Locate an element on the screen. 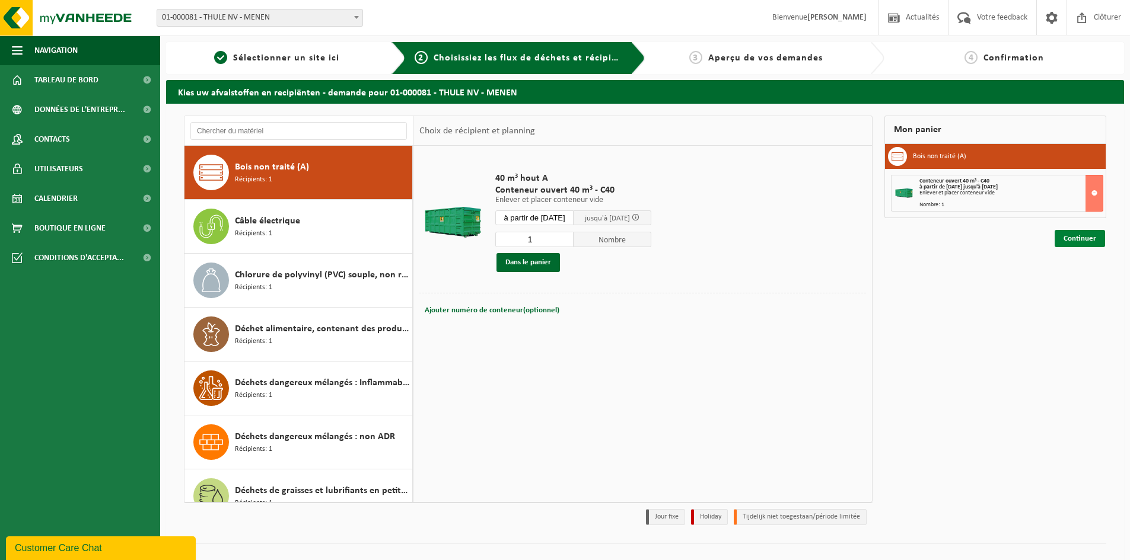  p: Enlever et placer conteneur vide is located at coordinates (573, 200).